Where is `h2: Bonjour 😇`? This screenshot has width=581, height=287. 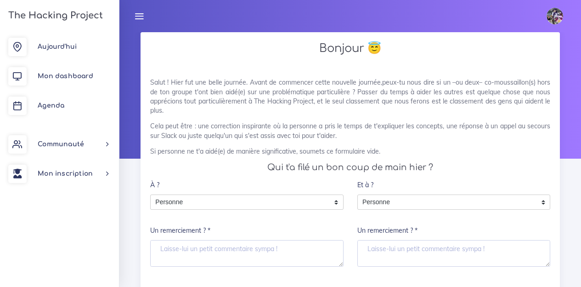
h2: Bonjour 😇 is located at coordinates (350, 48).